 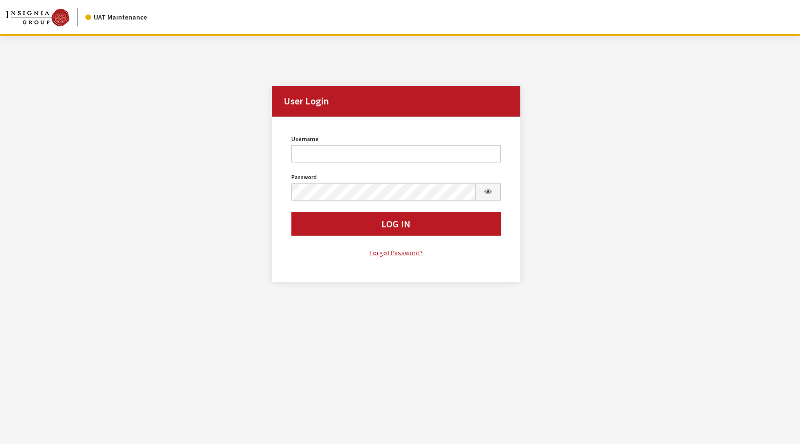 What do you see at coordinates (38, 18) in the screenshot?
I see `img: Catalog Maintenance` at bounding box center [38, 18].